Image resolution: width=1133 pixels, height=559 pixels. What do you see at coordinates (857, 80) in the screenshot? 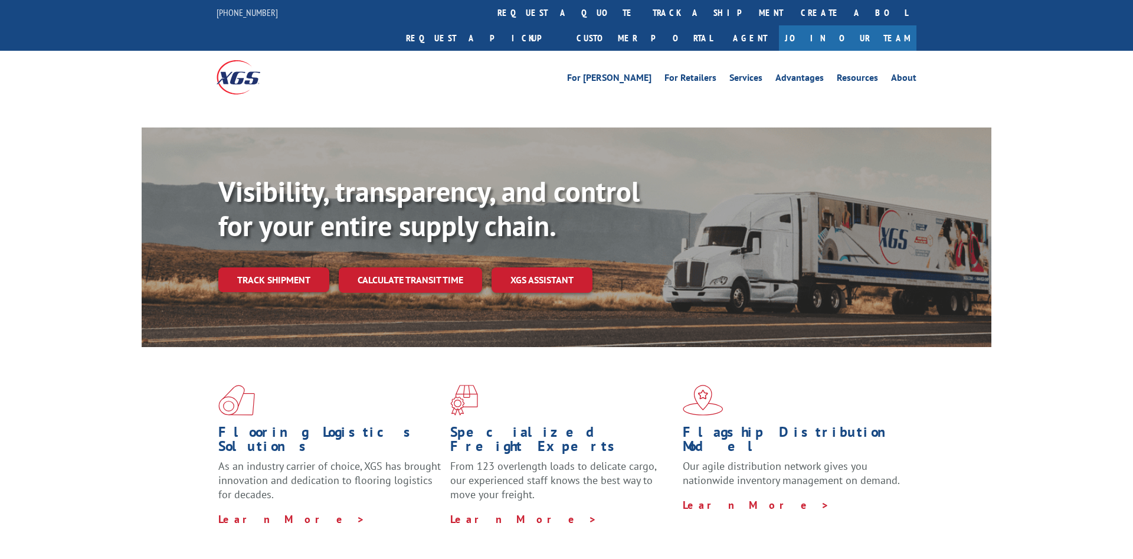
I see `a: Resources` at bounding box center [857, 80].